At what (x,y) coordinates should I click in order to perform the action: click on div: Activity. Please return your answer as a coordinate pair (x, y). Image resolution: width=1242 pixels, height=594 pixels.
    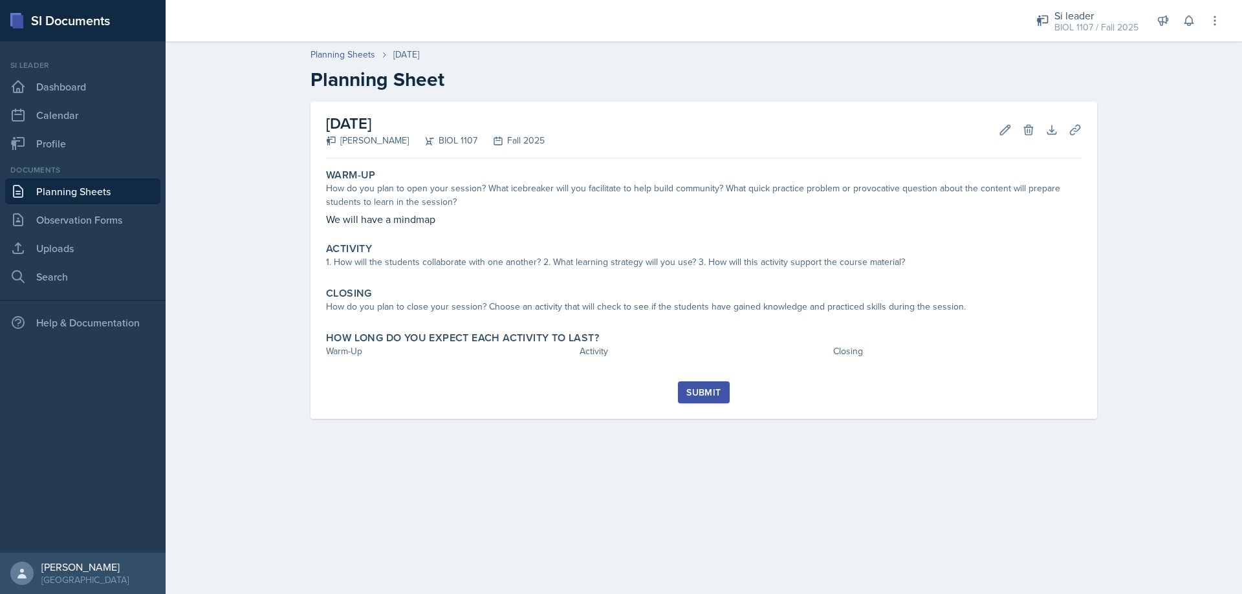
    Looking at the image, I should click on (704, 351).